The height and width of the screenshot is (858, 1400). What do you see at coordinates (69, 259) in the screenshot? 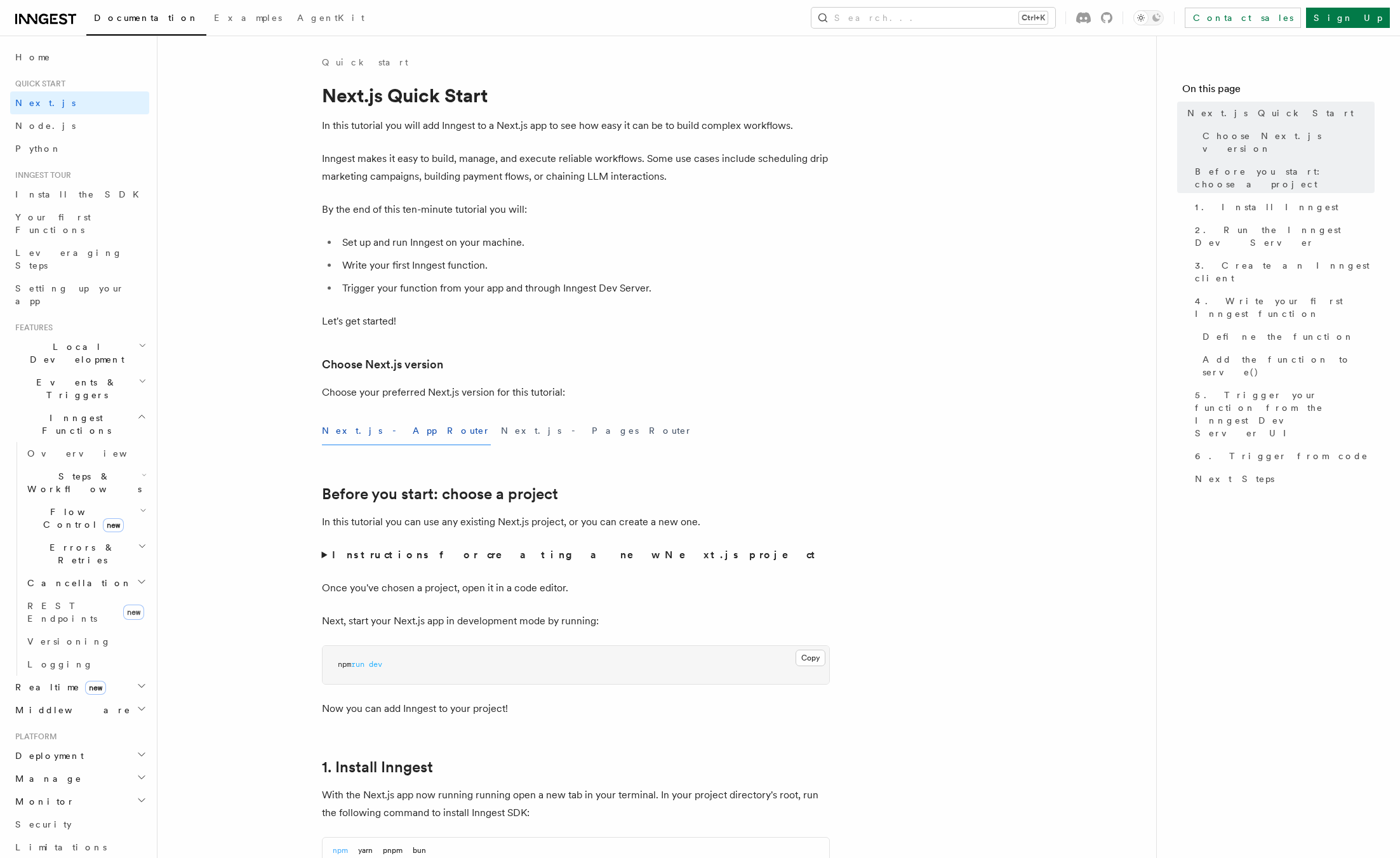
I see `span: Leveraging Steps` at bounding box center [69, 259].